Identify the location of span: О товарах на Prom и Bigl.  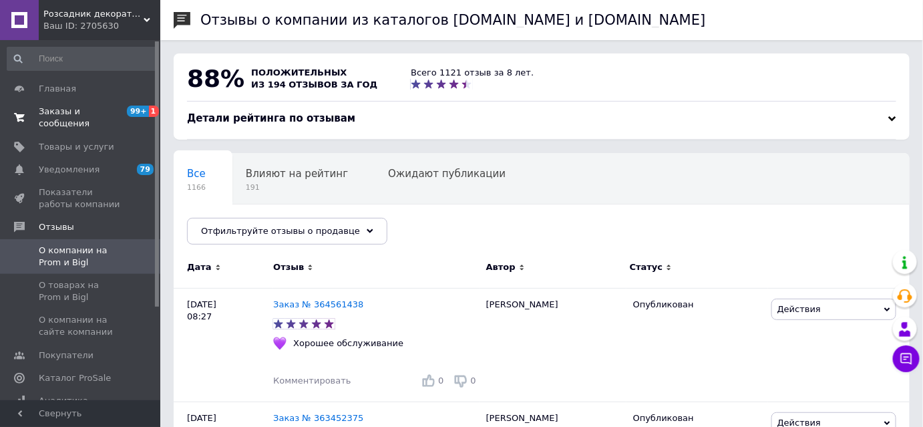
(81, 291).